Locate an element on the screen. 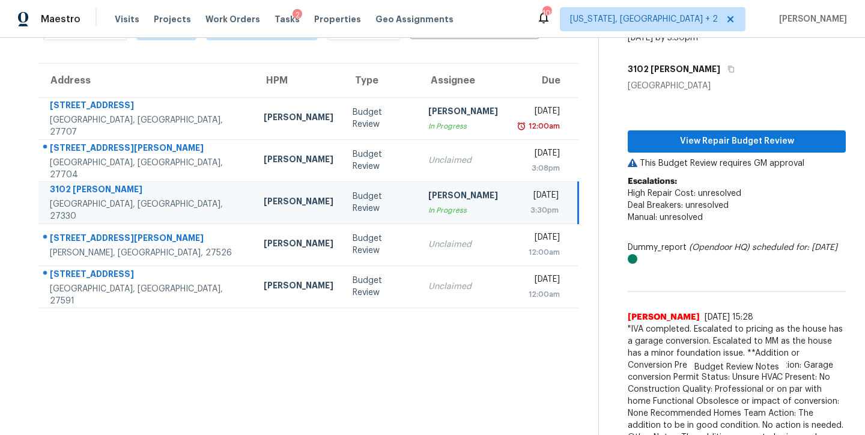  button: Create a Task is located at coordinates (560, 26).